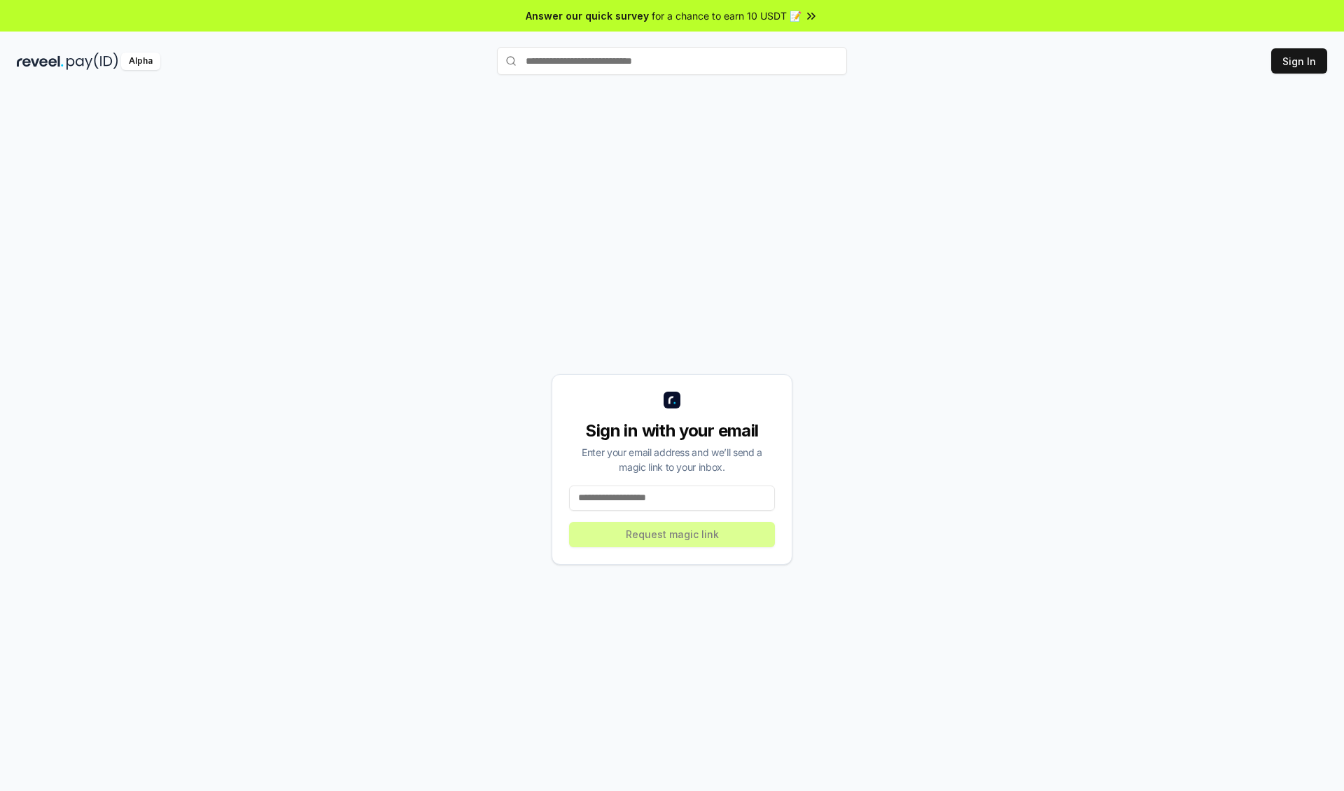  I want to click on div: Enter your email address and we’ll send a magic link to your inbox., so click(672, 459).